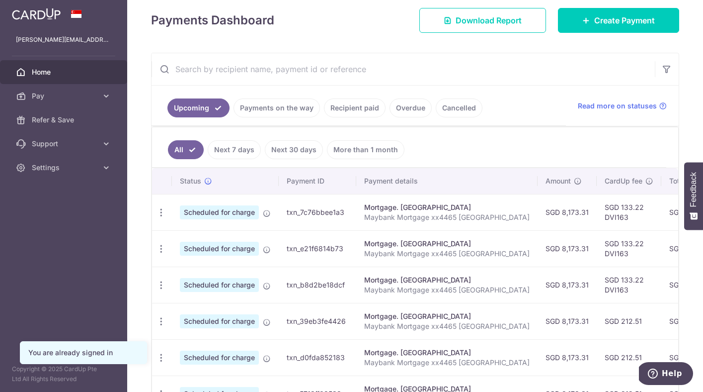 The image size is (703, 392). I want to click on td: txn_7c76bbee1a3, so click(318, 212).